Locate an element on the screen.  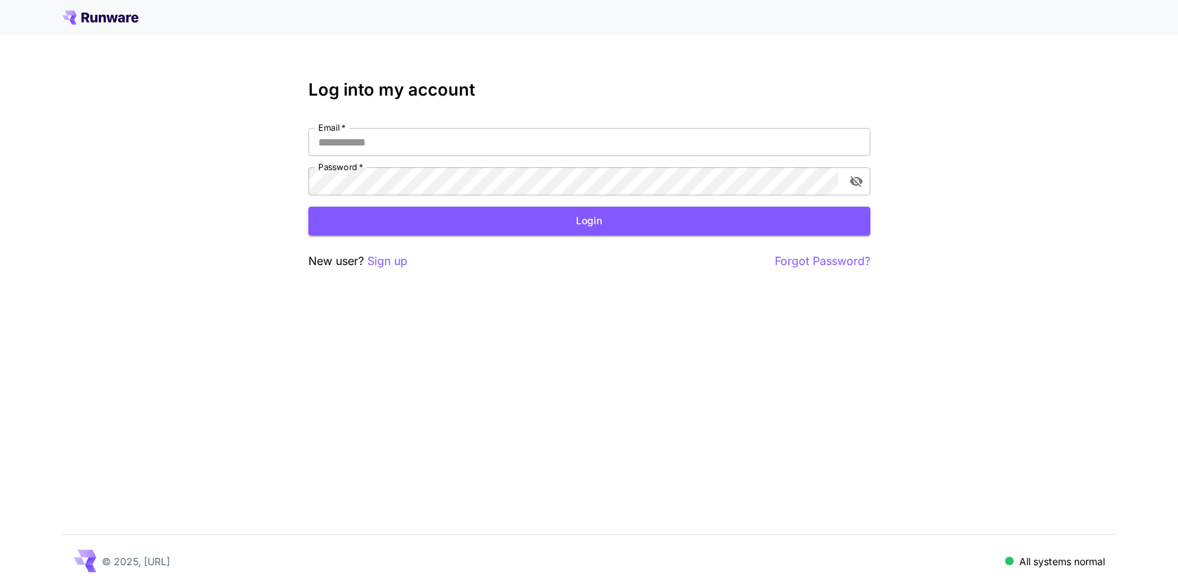
h3: Log into my account is located at coordinates (589, 90).